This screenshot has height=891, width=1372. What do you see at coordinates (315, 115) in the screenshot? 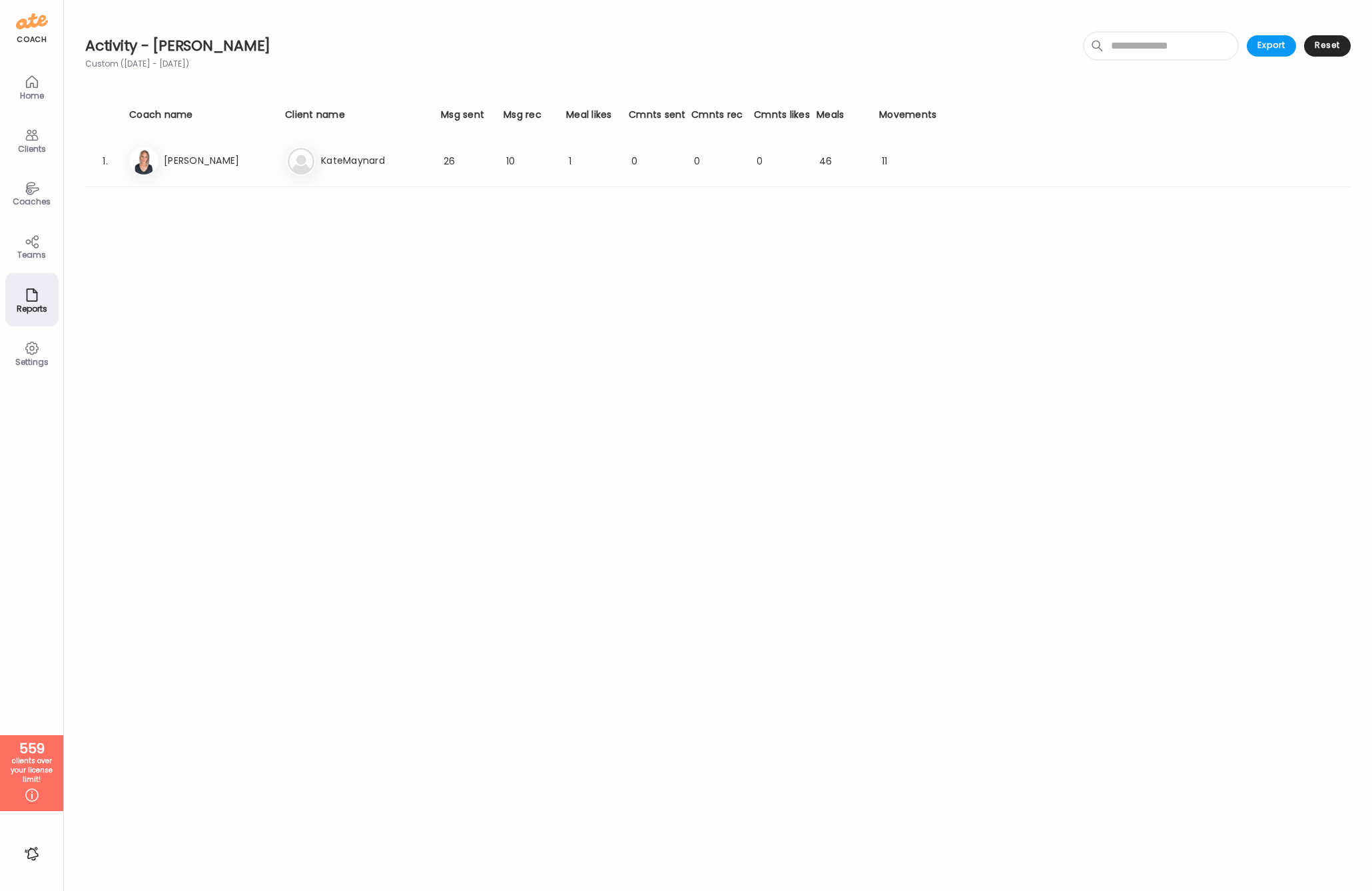
I see `div: Client name` at bounding box center [315, 115].